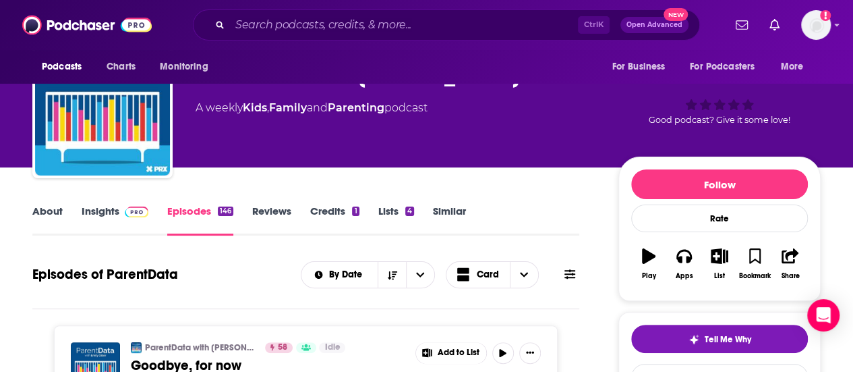 Image resolution: width=853 pixels, height=372 pixels. What do you see at coordinates (225, 211) in the screenshot?
I see `div: 146` at bounding box center [225, 211].